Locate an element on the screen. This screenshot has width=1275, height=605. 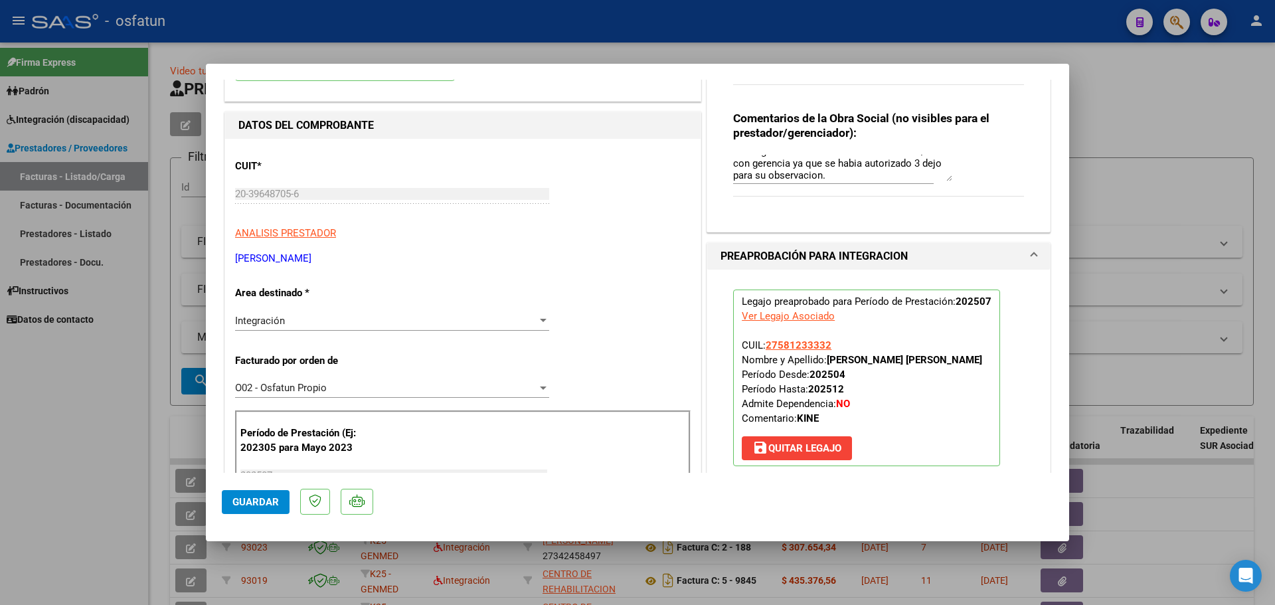
strong: 202512 is located at coordinates (826, 389).